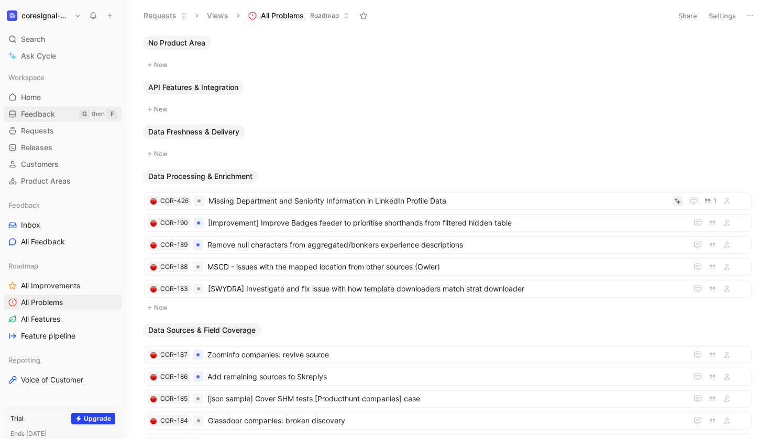  I want to click on span: Glassdoor companies: broken discovery, so click(445, 421).